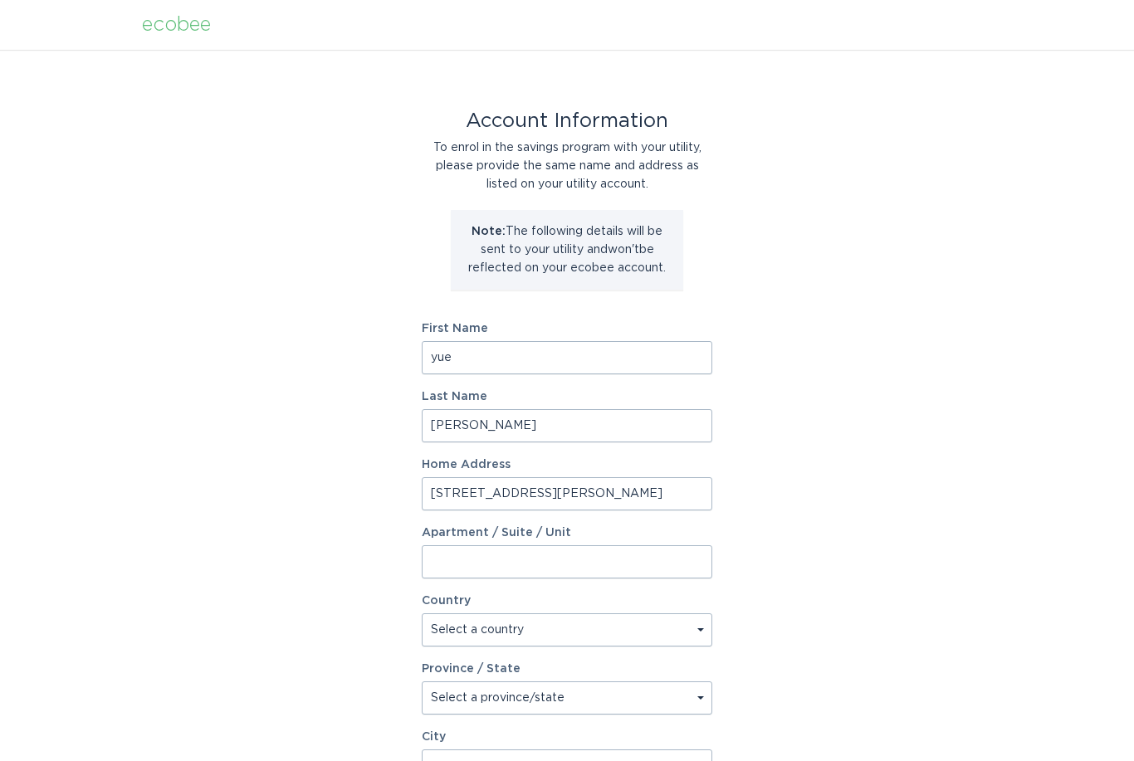 The height and width of the screenshot is (761, 1134). Describe the element at coordinates (567, 250) in the screenshot. I see `p: The following details will be sent to your utility and won't be reflected on your ecobee account.` at that location.